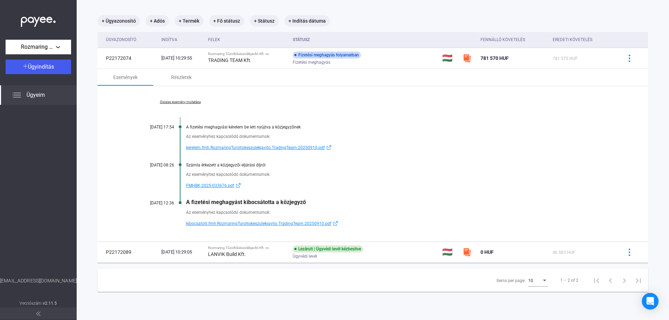 This screenshot has height=320, width=669. What do you see at coordinates (189, 21) in the screenshot?
I see `mat-chip: + Termék` at bounding box center [189, 21].